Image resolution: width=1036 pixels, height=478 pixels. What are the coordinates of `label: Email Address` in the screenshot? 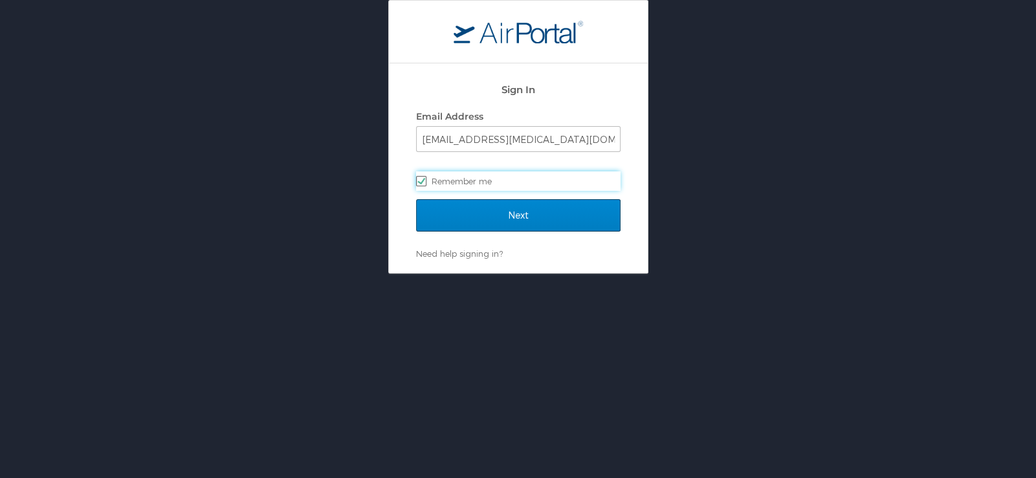 It's located at (450, 116).